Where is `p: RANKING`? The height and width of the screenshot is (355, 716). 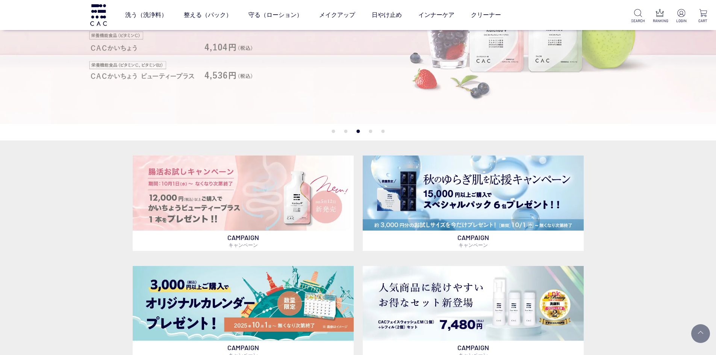
p: RANKING is located at coordinates (660, 21).